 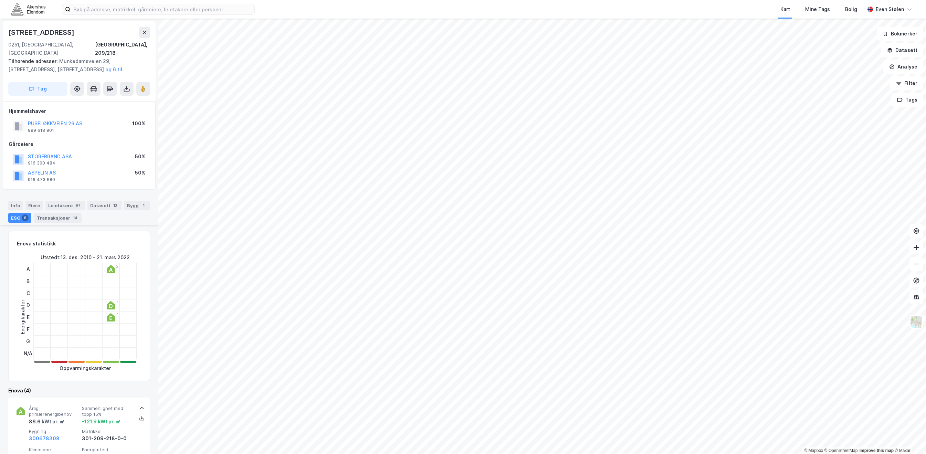 What do you see at coordinates (75, 218) in the screenshot?
I see `div: 14` at bounding box center [75, 218].